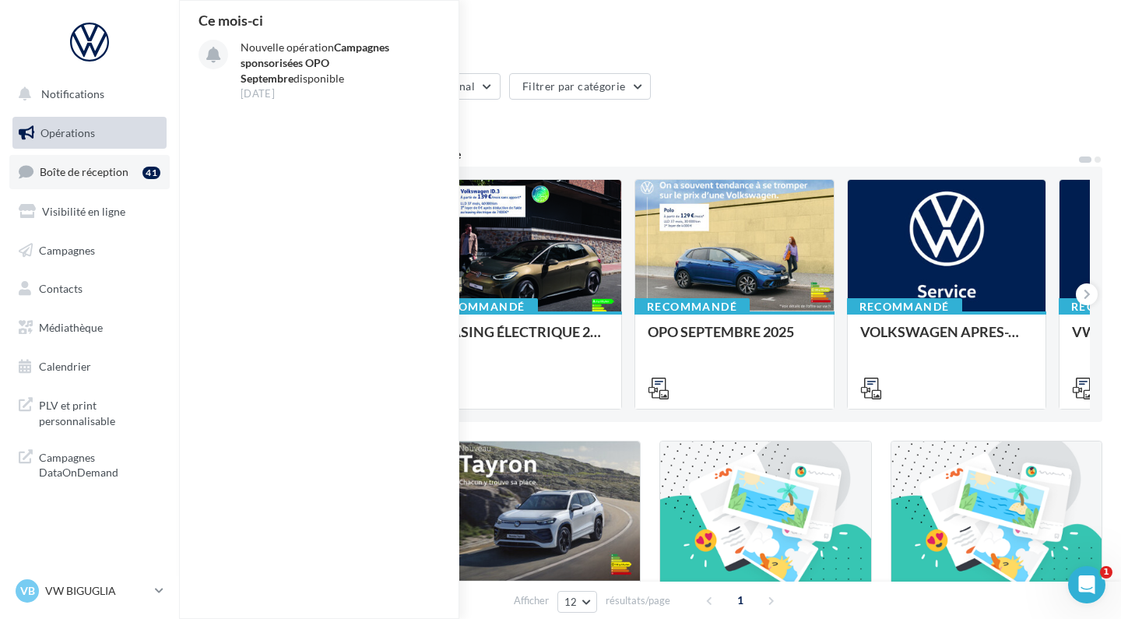 This screenshot has width=1121, height=619. I want to click on span: Boîte de réception, so click(84, 171).